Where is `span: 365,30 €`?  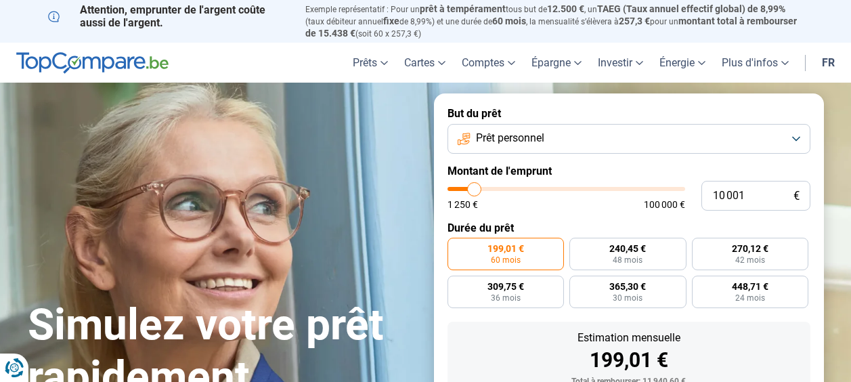
span: 365,30 € is located at coordinates (628, 286).